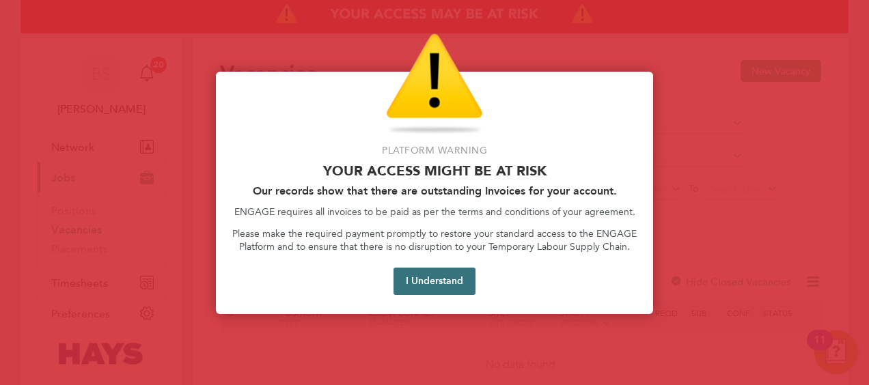 The height and width of the screenshot is (385, 869). I want to click on p: Please make the required payment promptly to restore your standard access to the ENGAGE Platform ..., so click(434, 240).